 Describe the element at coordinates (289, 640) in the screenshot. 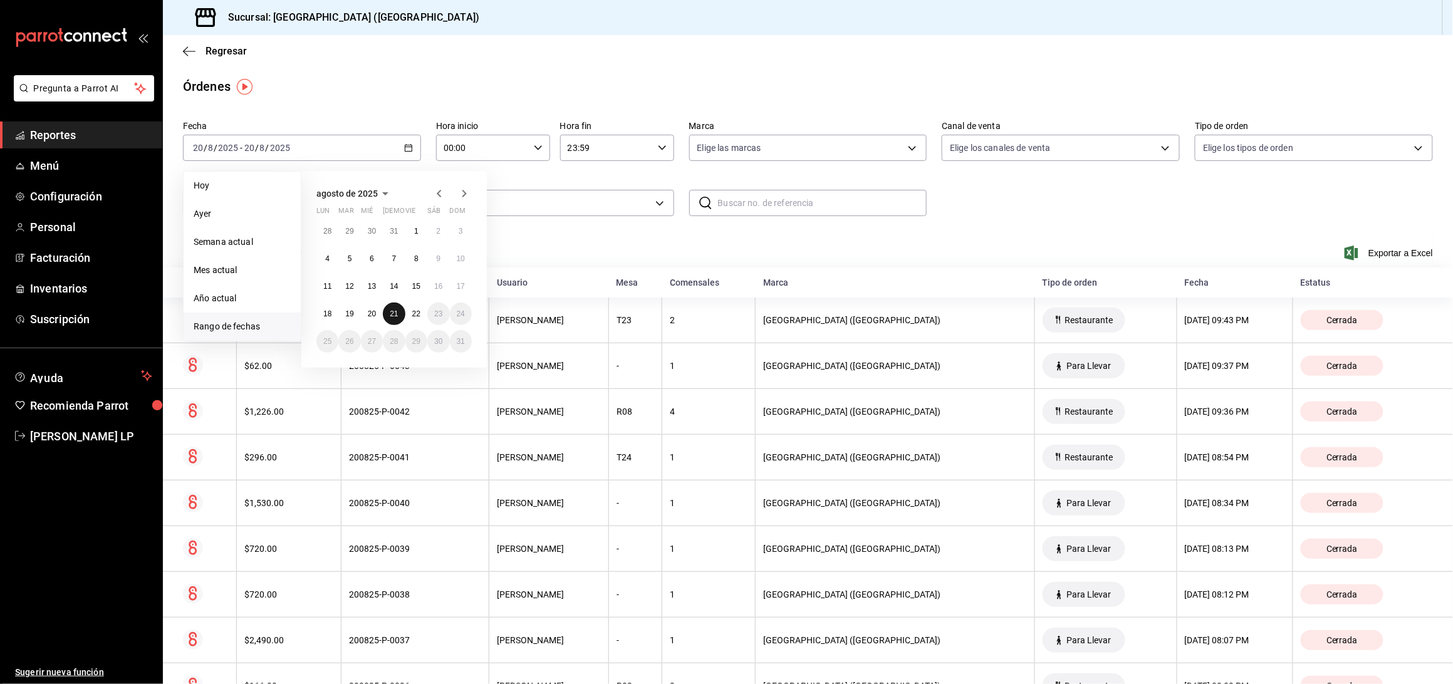

I see `div: $2,490.00` at that location.